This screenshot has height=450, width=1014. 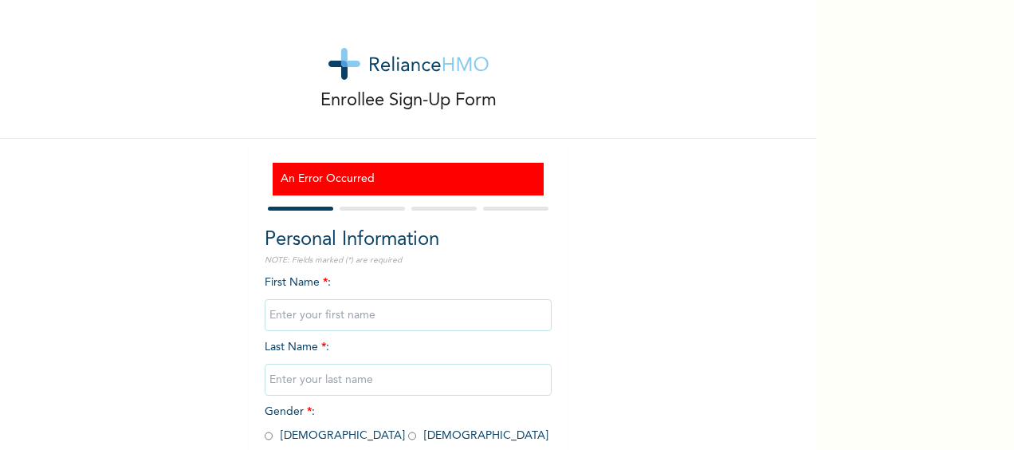 What do you see at coordinates (408, 100) in the screenshot?
I see `p: Enrollee Sign-Up Form` at bounding box center [408, 100].